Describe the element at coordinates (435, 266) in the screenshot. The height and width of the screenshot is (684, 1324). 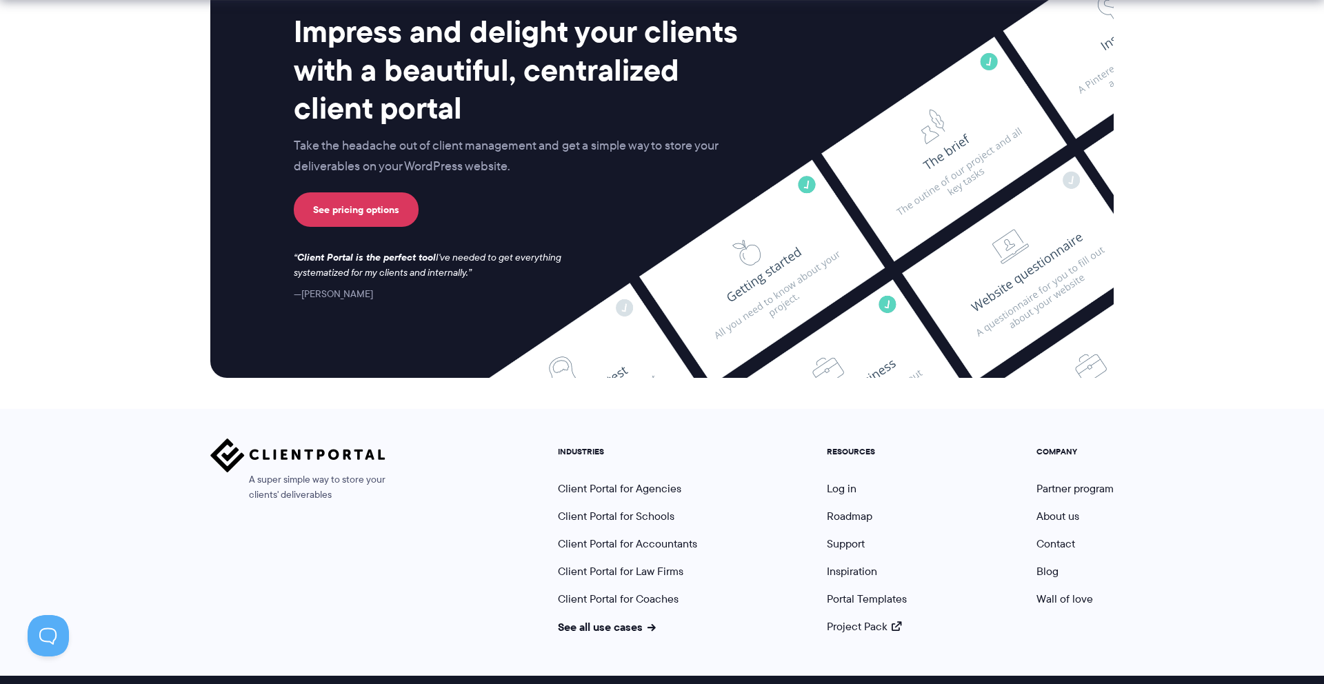
I see `p: I've needed to get everything systematized for my clients and internally.` at that location.